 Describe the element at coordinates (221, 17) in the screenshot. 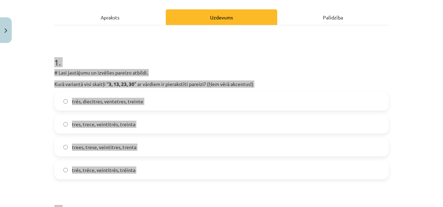

I see `div: Uzdevums` at that location.